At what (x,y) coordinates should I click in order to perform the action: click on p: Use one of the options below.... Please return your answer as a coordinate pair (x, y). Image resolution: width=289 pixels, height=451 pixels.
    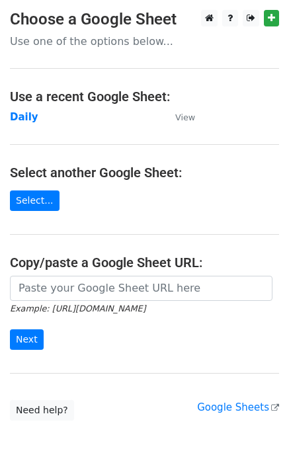
    Looking at the image, I should click on (144, 41).